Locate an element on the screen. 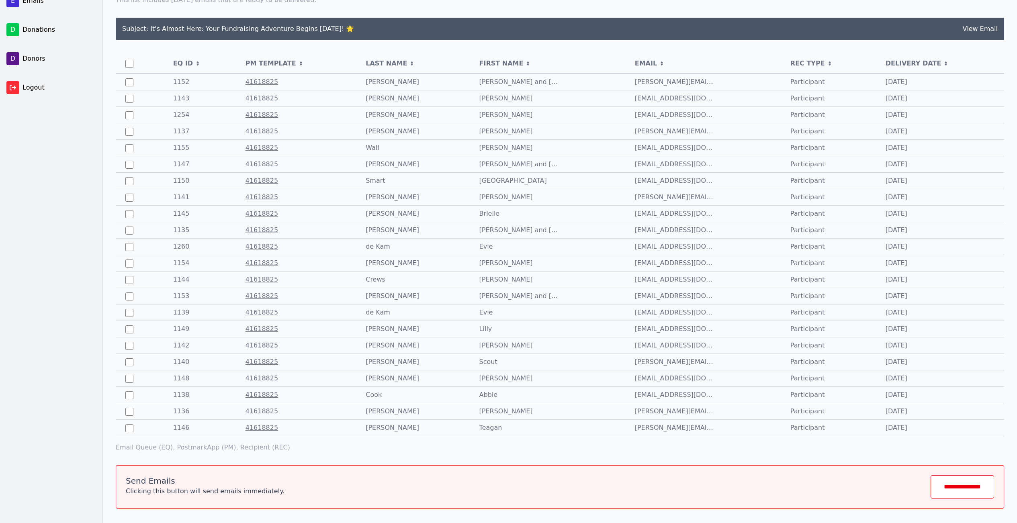 This screenshot has height=523, width=1017. span: Brielle is located at coordinates (519, 214).